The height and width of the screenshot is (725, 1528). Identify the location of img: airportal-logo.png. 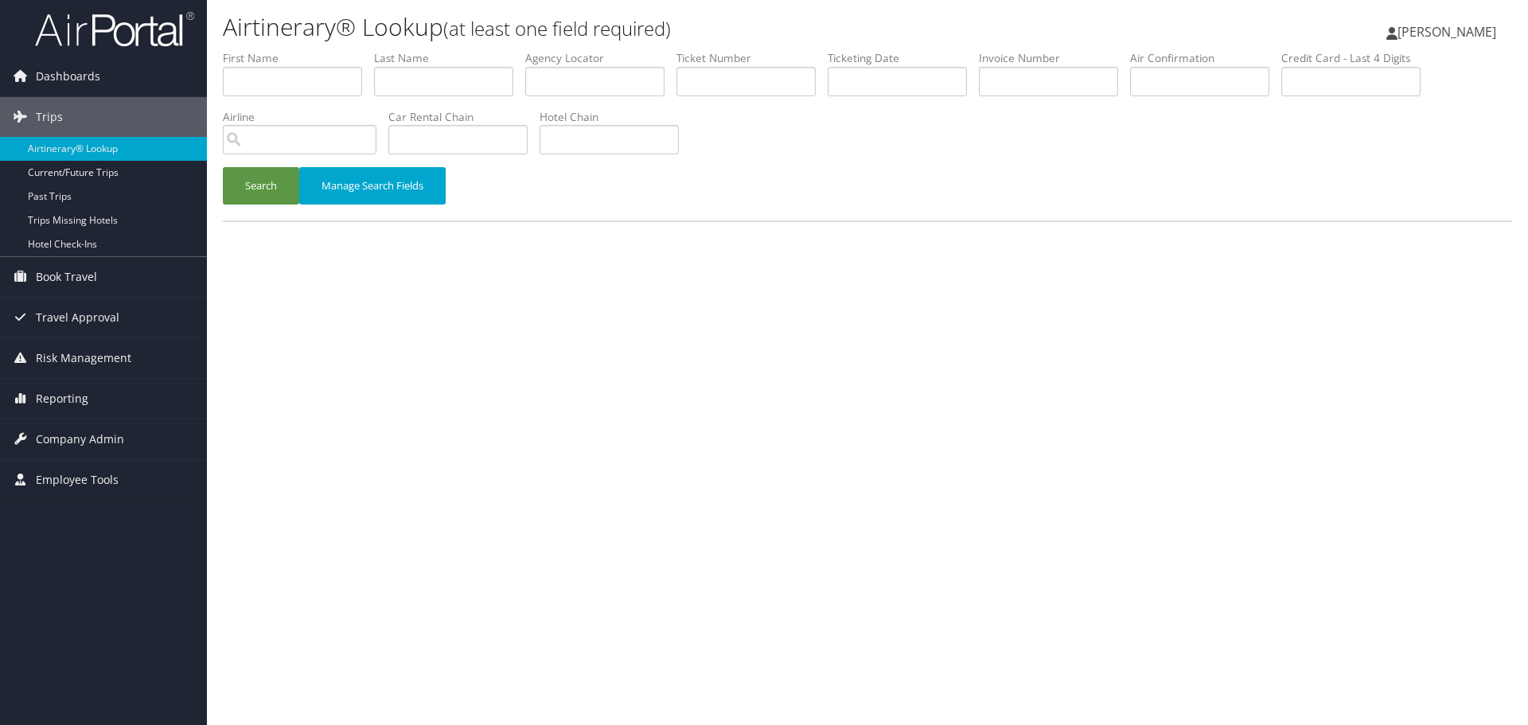
(115, 29).